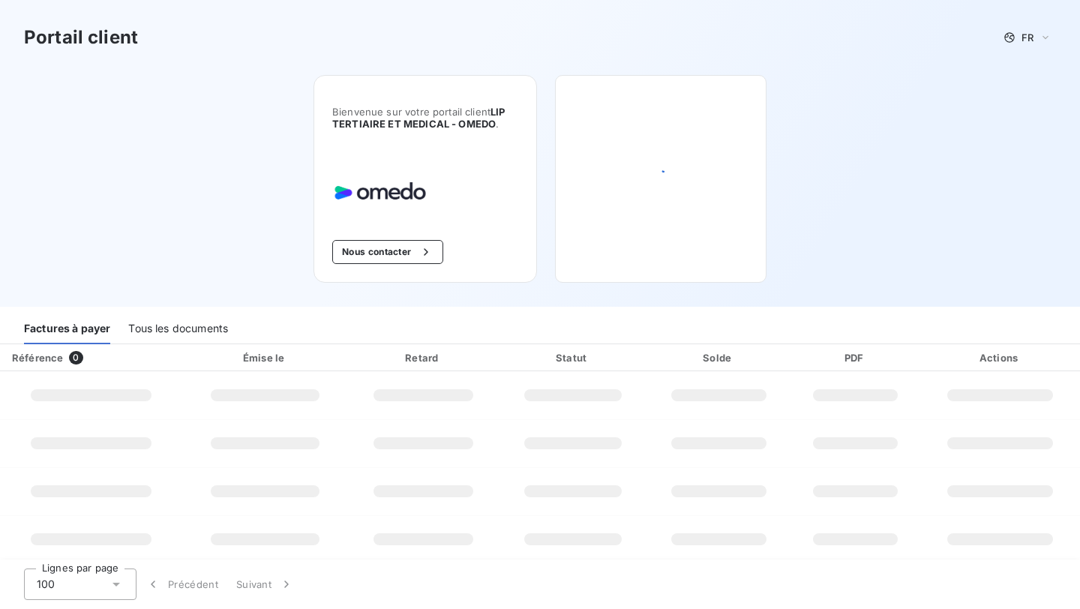 The image size is (1080, 609). I want to click on div: Factures à payer, so click(67, 329).